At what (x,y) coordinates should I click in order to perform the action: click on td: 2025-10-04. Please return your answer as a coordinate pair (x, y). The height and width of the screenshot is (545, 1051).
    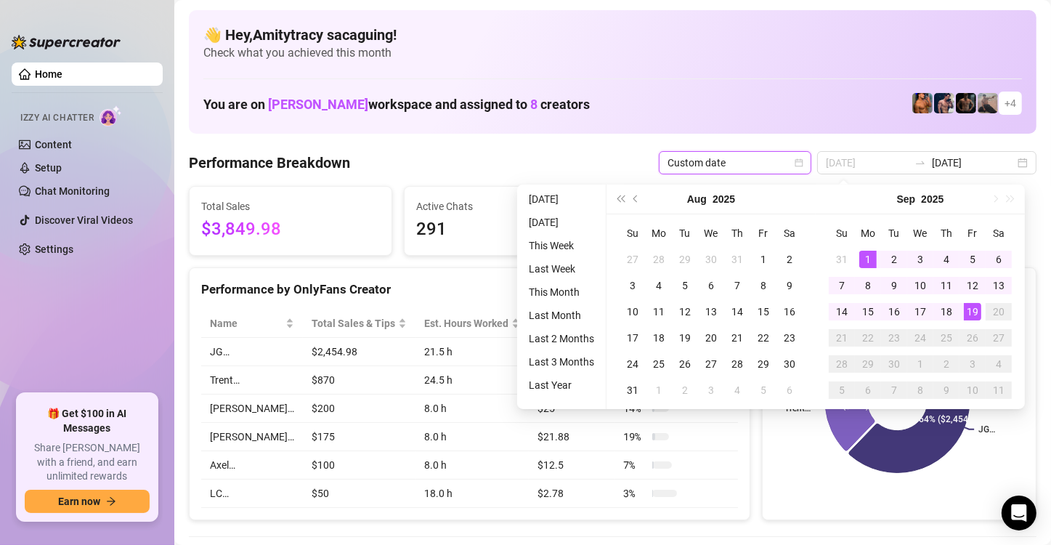
    Looking at the image, I should click on (999, 364).